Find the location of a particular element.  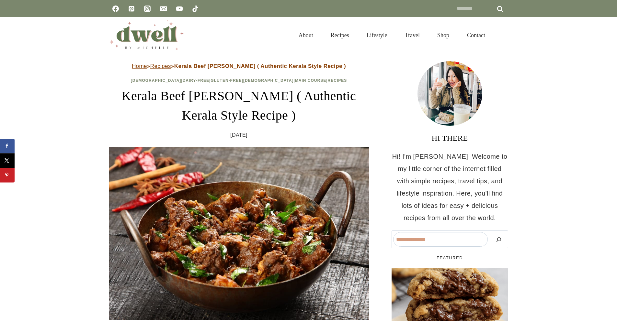

a: Lifestyle is located at coordinates (377, 35).